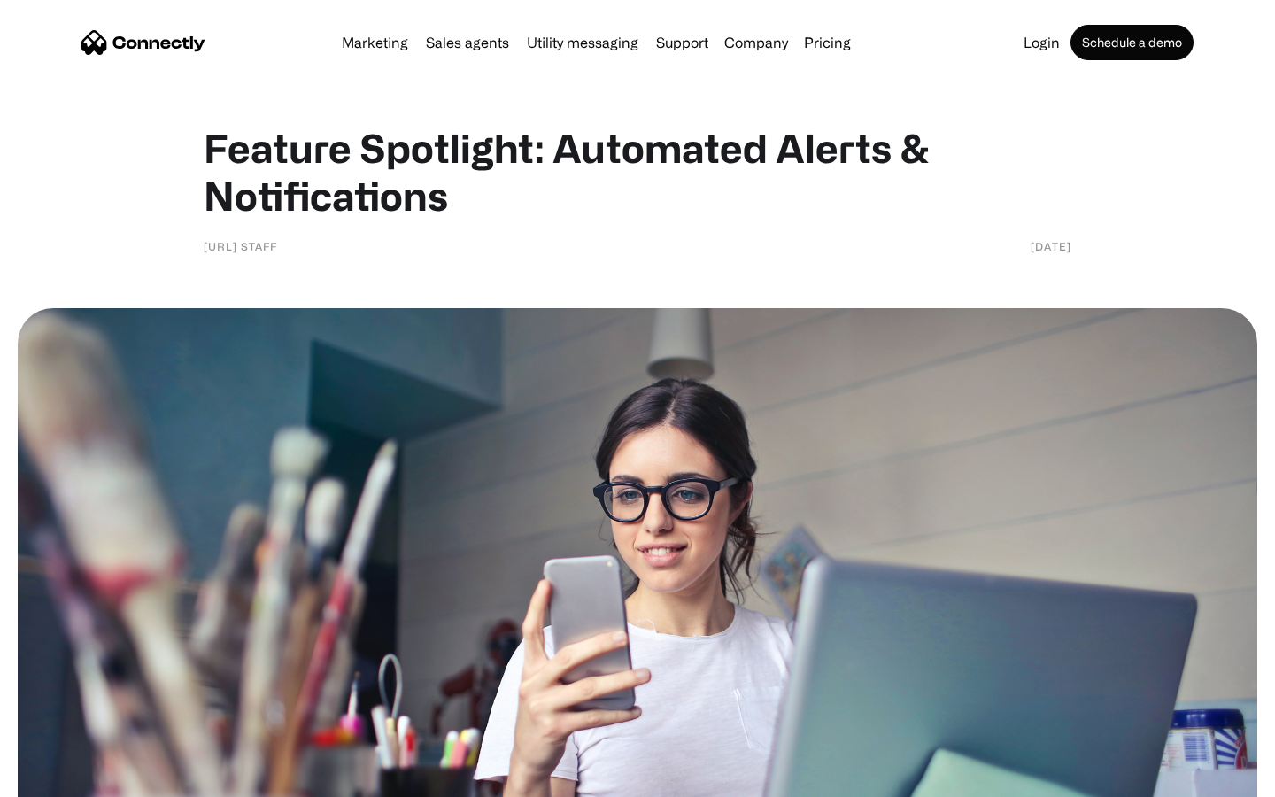 The width and height of the screenshot is (1275, 797). What do you see at coordinates (827, 43) in the screenshot?
I see `a: Pricing` at bounding box center [827, 43].